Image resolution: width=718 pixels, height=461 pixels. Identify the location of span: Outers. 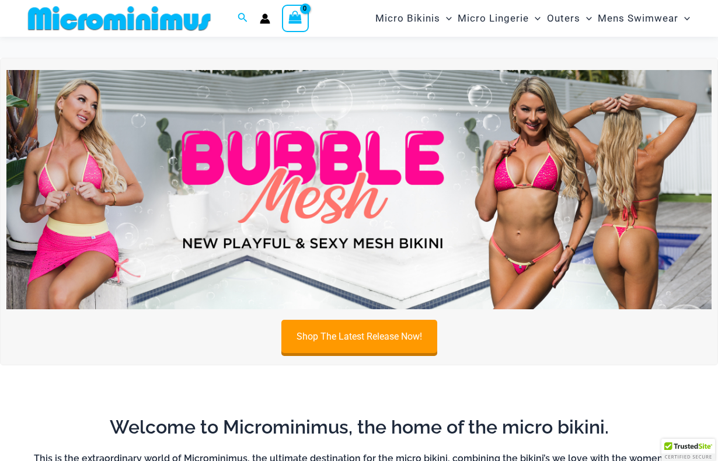
(563, 18).